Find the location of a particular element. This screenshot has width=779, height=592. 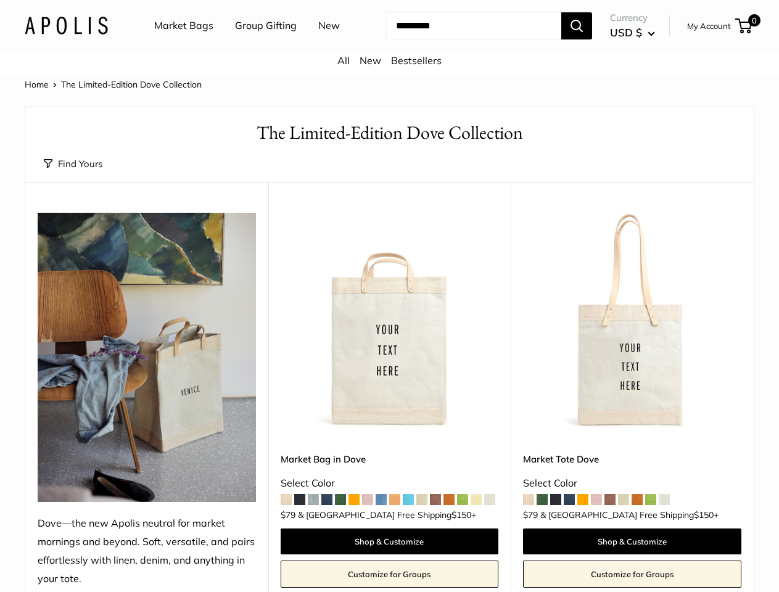

div: Dove—the new Apolis neutral for market mornings and beyond. Soft, versatile, and pairs effortless... is located at coordinates (147, 551).